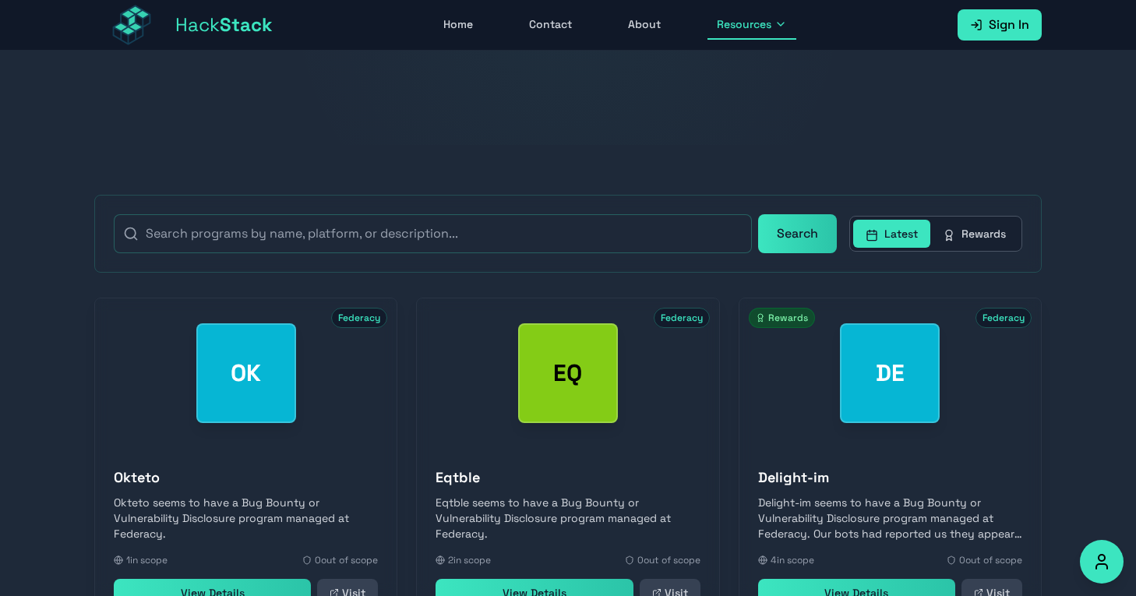 Image resolution: width=1136 pixels, height=596 pixels. Describe the element at coordinates (974, 234) in the screenshot. I see `button: Rewards` at that location.